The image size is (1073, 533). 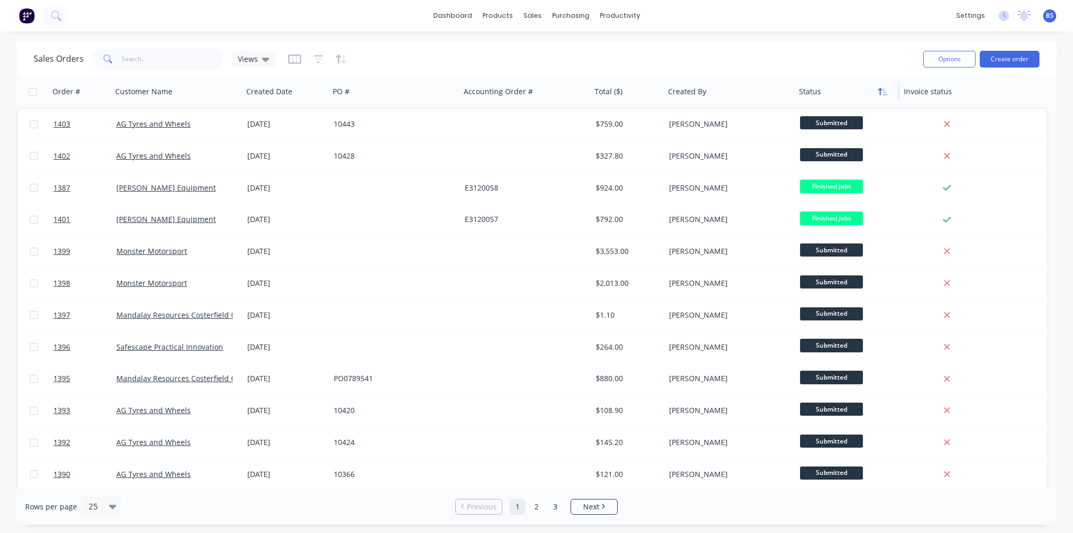 I want to click on a: Page 1 is your current page, so click(x=518, y=507).